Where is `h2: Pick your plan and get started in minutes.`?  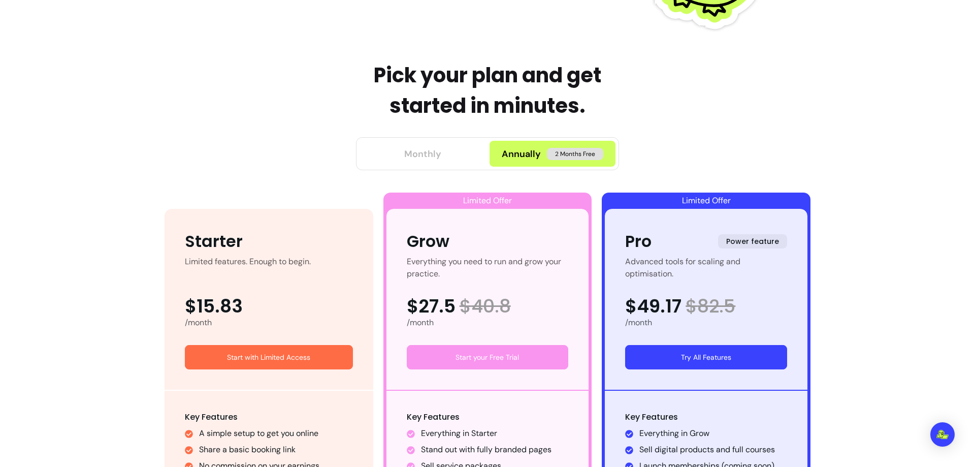
h2: Pick your plan and get started in minutes. is located at coordinates (488, 90).